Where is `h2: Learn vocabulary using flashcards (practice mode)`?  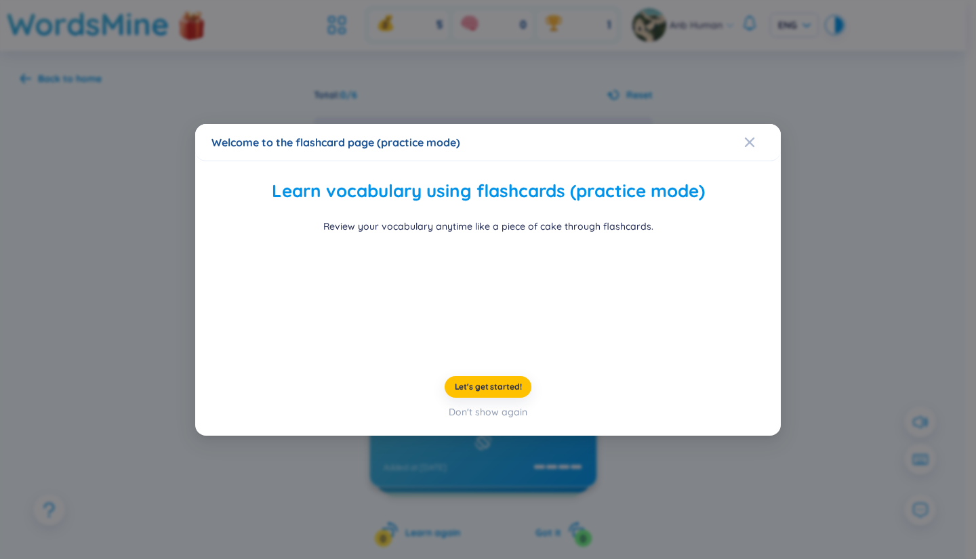
h2: Learn vocabulary using flashcards (practice mode) is located at coordinates (488, 191).